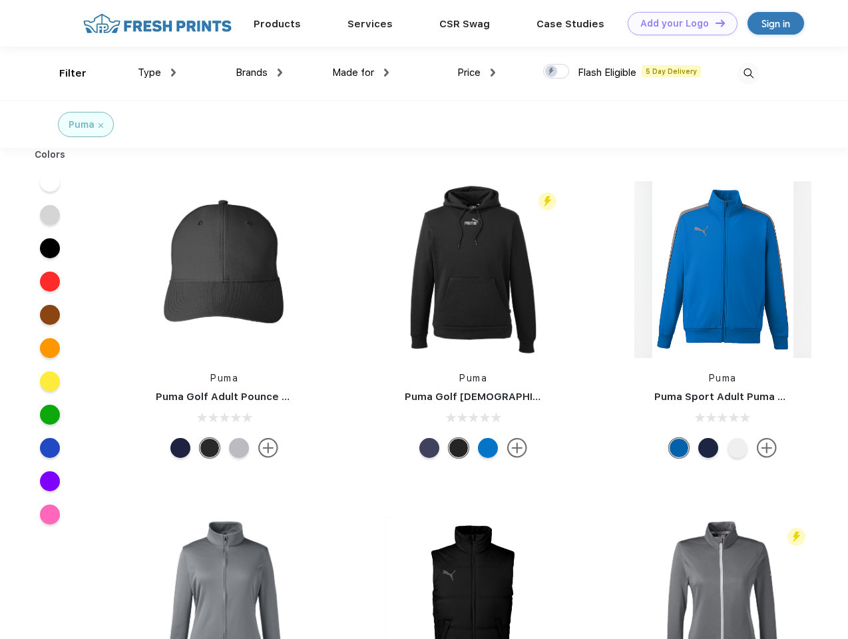 This screenshot has width=848, height=639. Describe the element at coordinates (50, 154) in the screenshot. I see `div: Colors` at that location.